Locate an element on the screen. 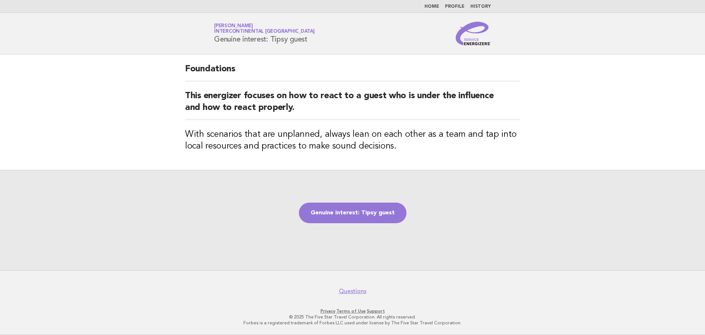 The width and height of the screenshot is (705, 335). a: Home is located at coordinates (432, 7).